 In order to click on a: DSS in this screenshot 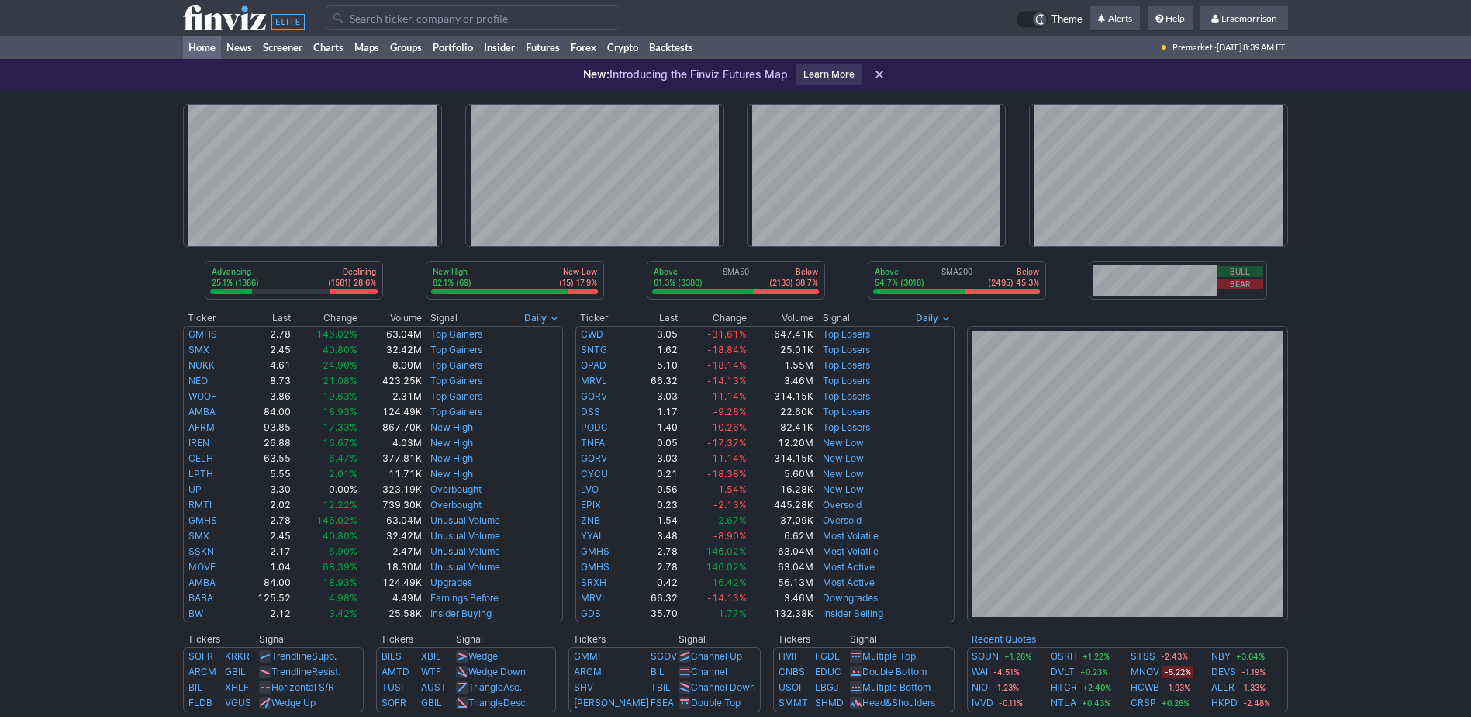, I will do `click(590, 411)`.